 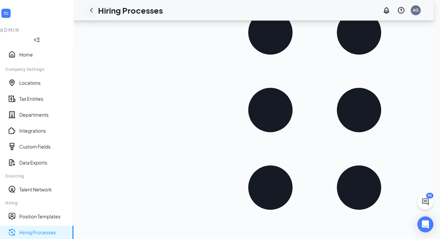 I want to click on div: Sourcing, so click(x=37, y=176).